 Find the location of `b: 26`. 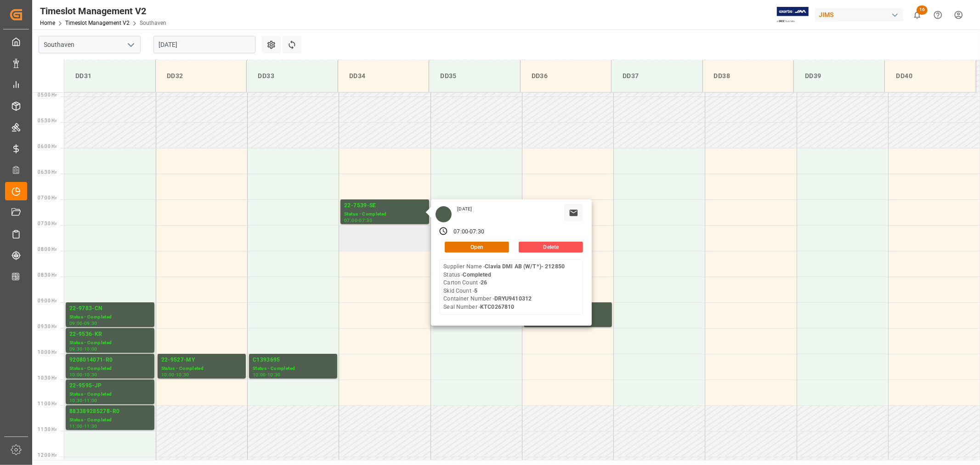

b: 26 is located at coordinates (484, 282).